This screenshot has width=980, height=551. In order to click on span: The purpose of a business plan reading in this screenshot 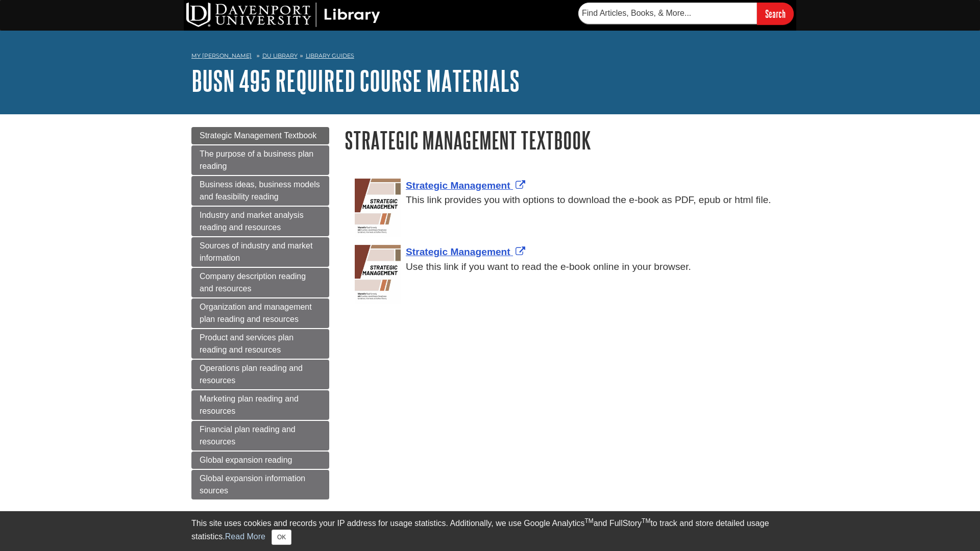, I will do `click(256, 160)`.